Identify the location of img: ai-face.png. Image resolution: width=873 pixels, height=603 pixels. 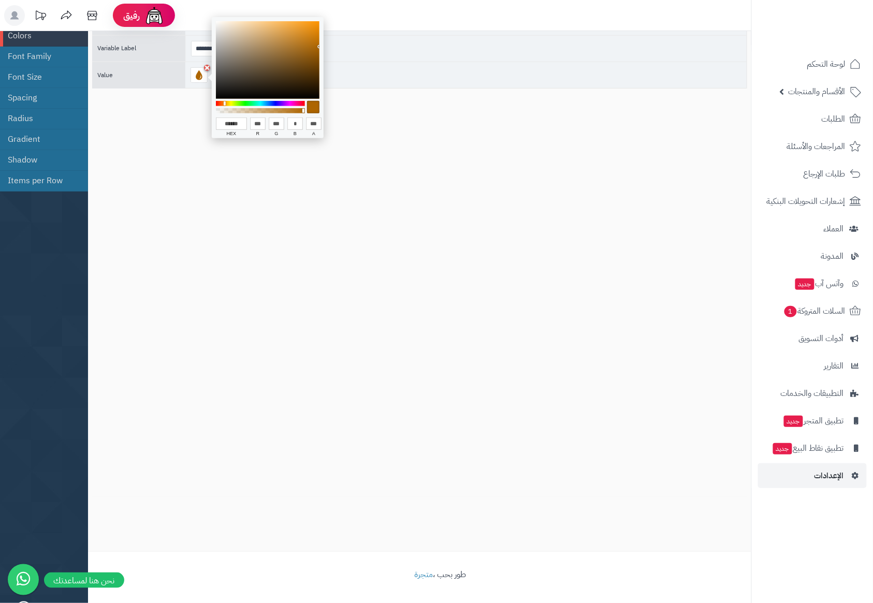
(154, 16).